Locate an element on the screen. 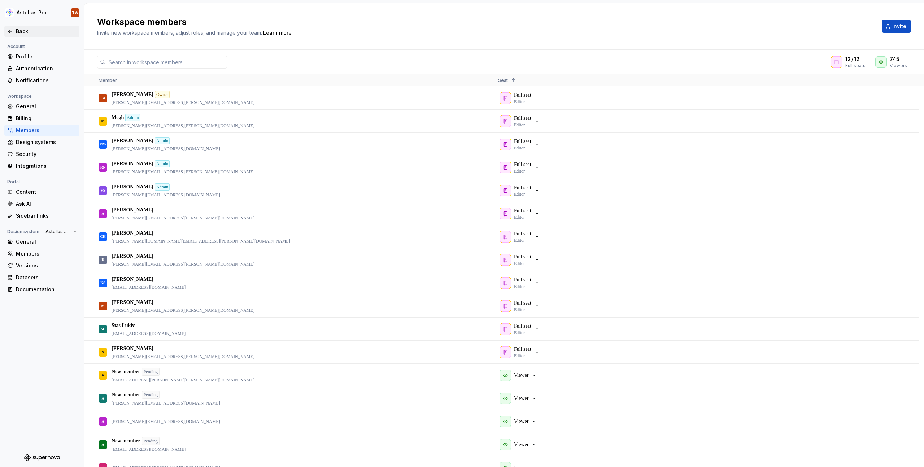  button: Invite is located at coordinates (896, 26).